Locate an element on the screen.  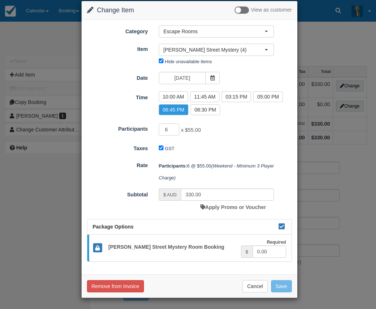
small: $ AUD is located at coordinates (170, 195).